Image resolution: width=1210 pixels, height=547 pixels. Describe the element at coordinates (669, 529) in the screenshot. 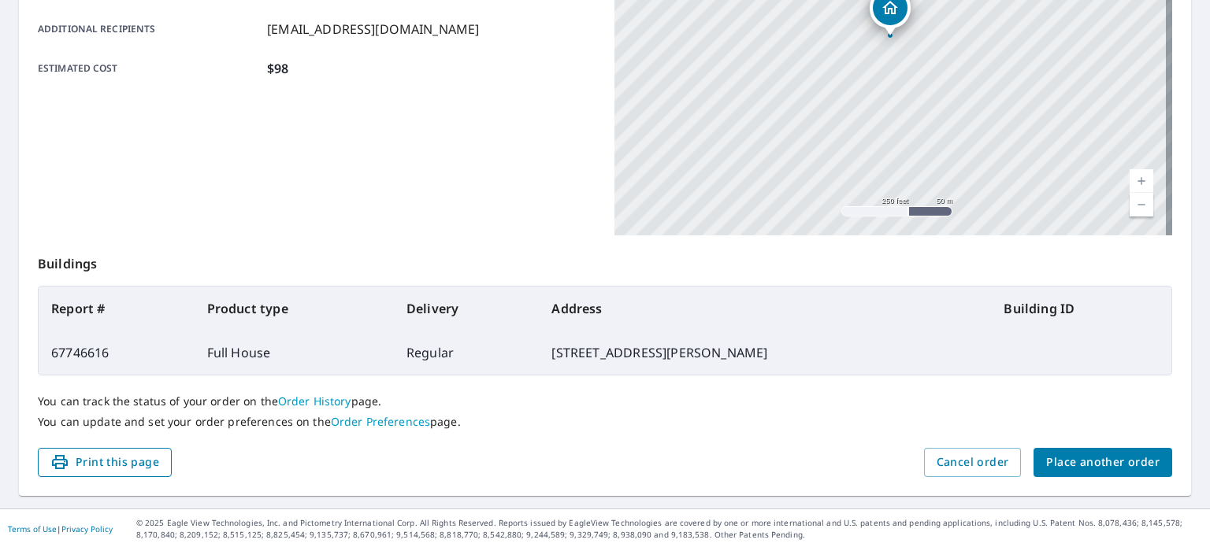

I see `p: © 2025 Eagle View Technologies, Inc. and Pictometry International Corp. All Rights Reserved. Repo...` at that location.